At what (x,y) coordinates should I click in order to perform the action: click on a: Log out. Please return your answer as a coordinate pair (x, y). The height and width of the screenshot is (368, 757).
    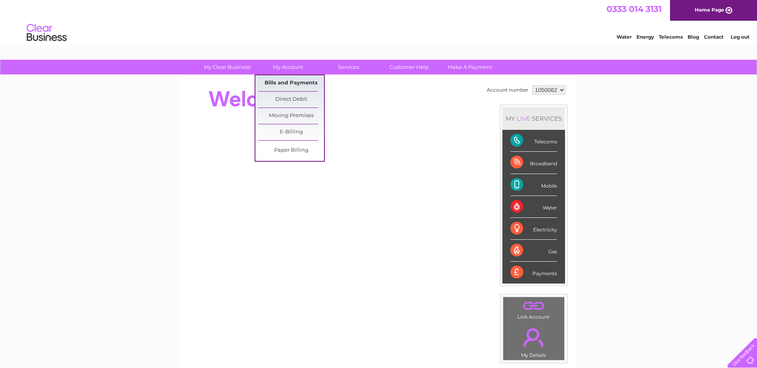
    Looking at the image, I should click on (739, 37).